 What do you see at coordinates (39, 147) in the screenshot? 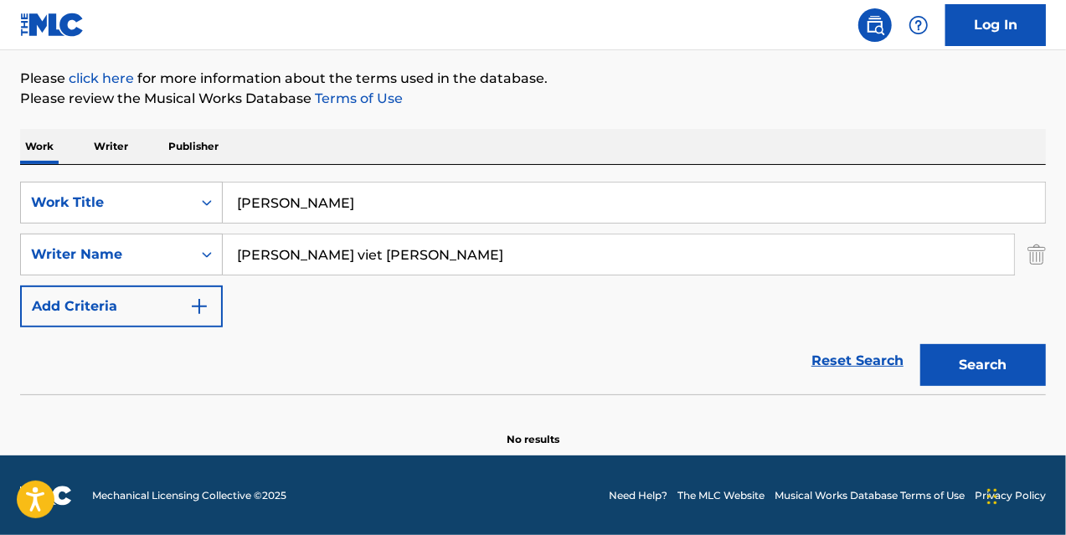
I see `p: Work` at bounding box center [39, 147].